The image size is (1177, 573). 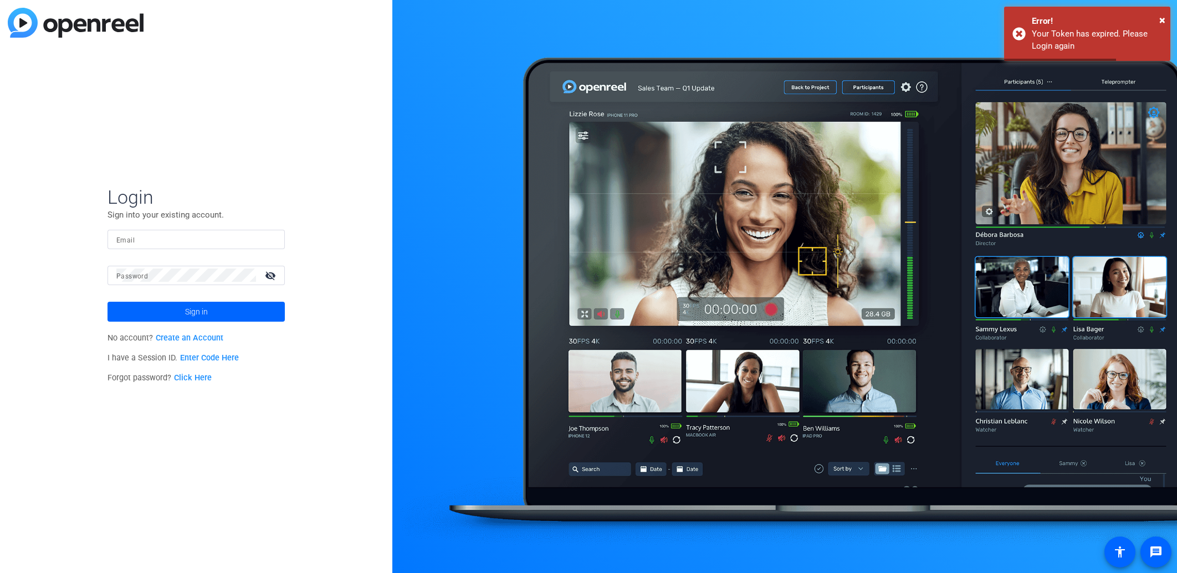 I want to click on mat-icon: accessibility, so click(x=1120, y=552).